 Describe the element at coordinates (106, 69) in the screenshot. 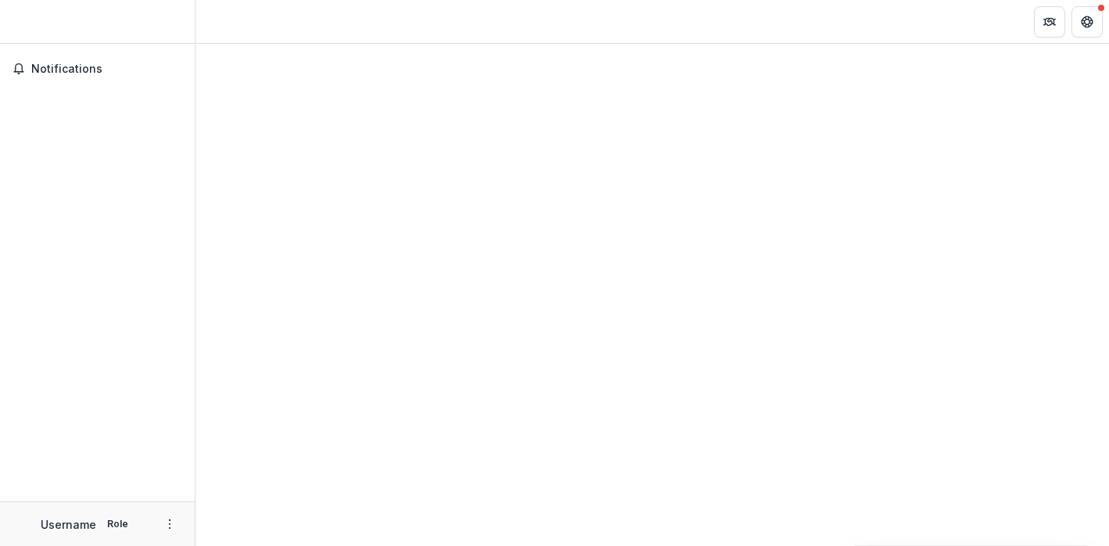

I see `span: Notifications` at that location.